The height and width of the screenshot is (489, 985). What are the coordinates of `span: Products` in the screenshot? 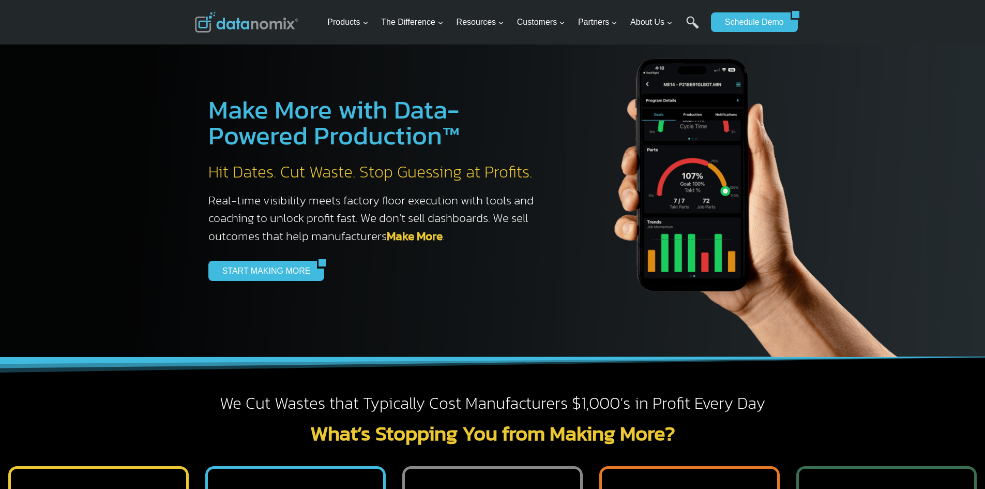 It's located at (348, 22).